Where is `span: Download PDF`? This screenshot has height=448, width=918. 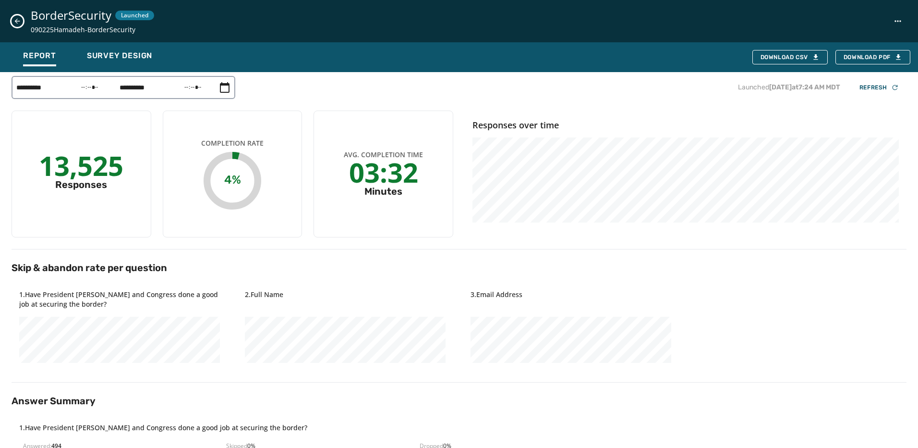
span: Download PDF is located at coordinates (873, 57).